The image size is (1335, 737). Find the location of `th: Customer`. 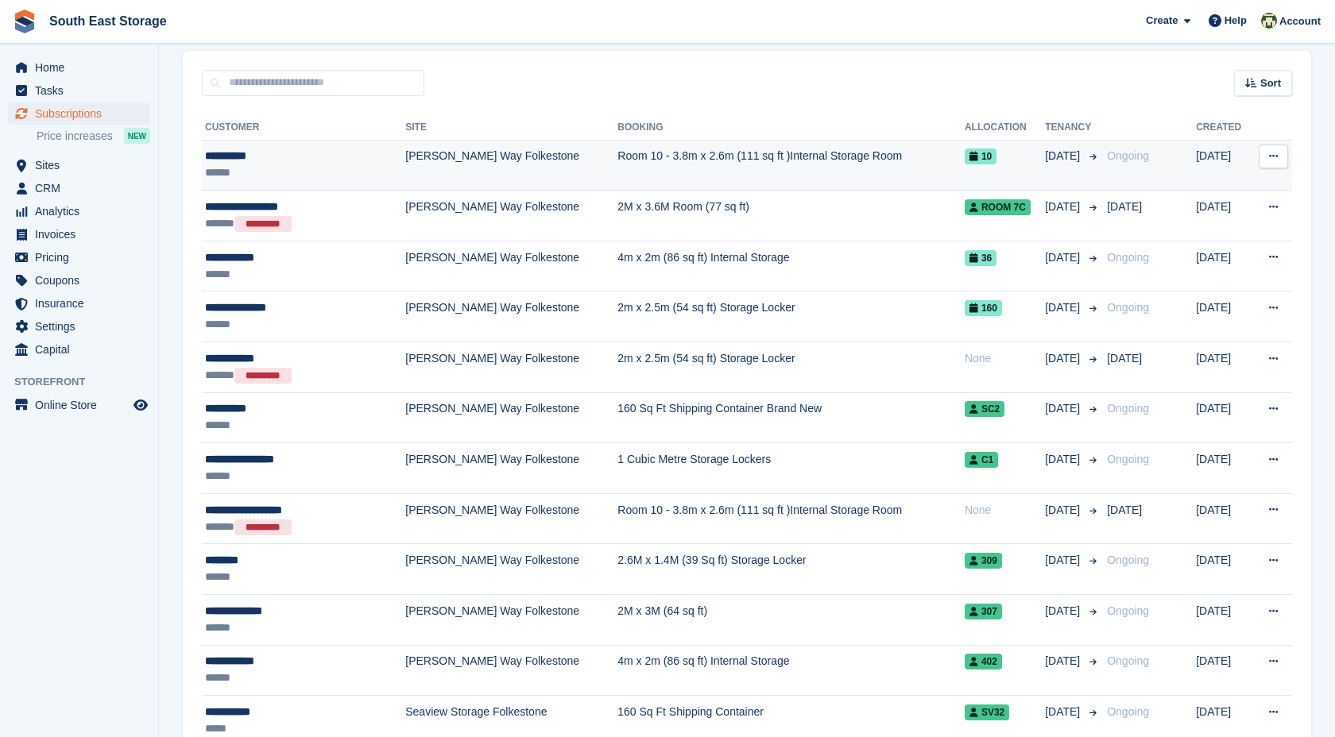

th: Customer is located at coordinates (303, 128).